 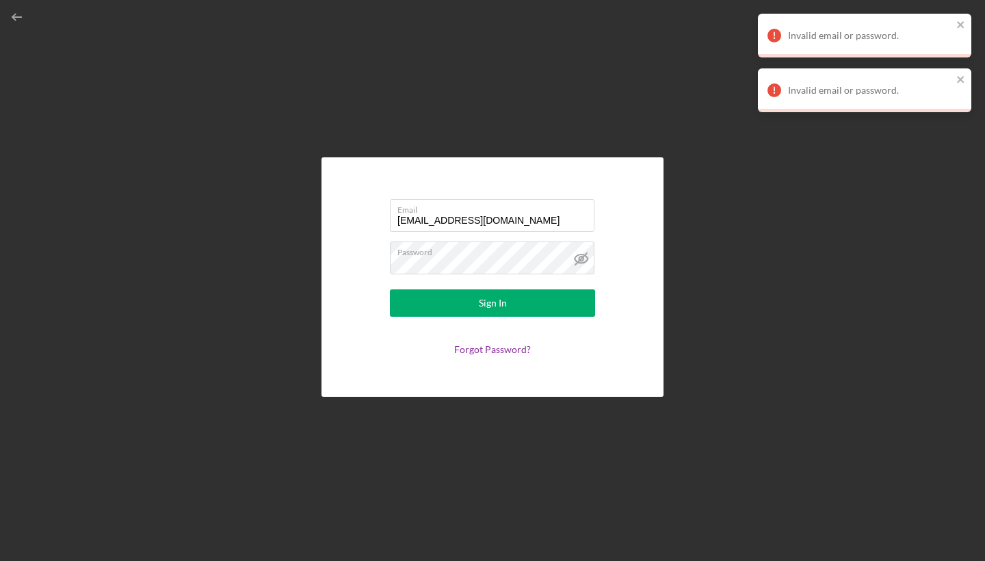 I want to click on button: Sign In, so click(x=492, y=303).